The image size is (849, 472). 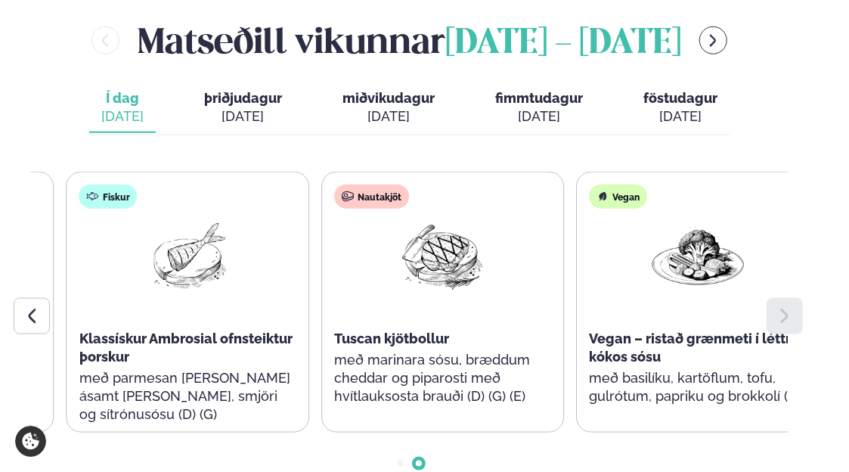 I want to click on img: fish.svg, so click(x=93, y=197).